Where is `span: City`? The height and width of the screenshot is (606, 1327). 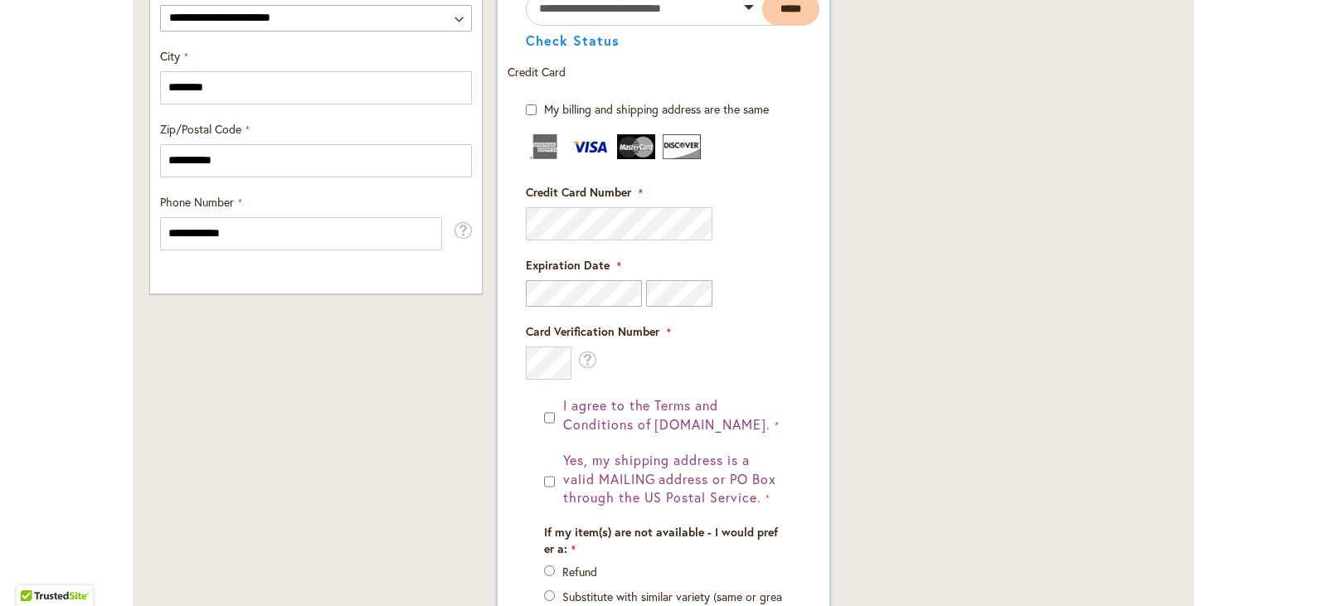 span: City is located at coordinates (170, 56).